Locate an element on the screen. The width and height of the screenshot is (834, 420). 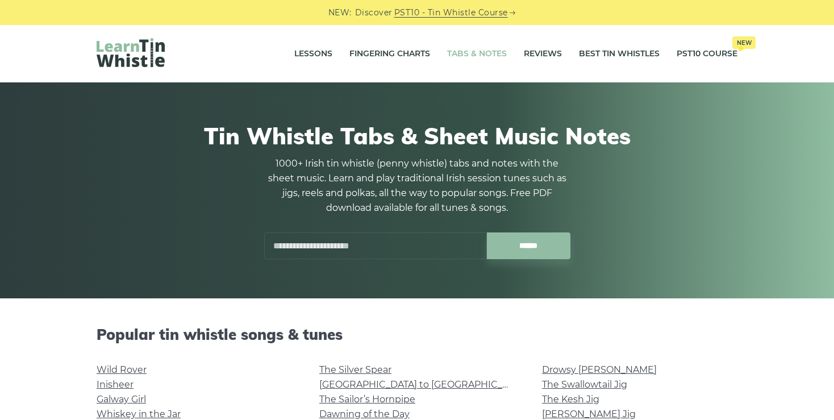
a: The Swallowtail Jig is located at coordinates (584, 384).